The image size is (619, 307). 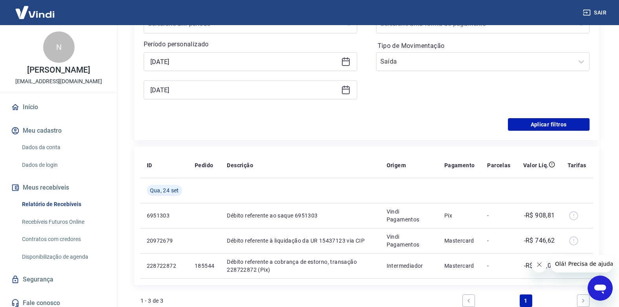 What do you see at coordinates (539, 266) in the screenshot?
I see `p: -R$ 700,01` at bounding box center [539, 266].